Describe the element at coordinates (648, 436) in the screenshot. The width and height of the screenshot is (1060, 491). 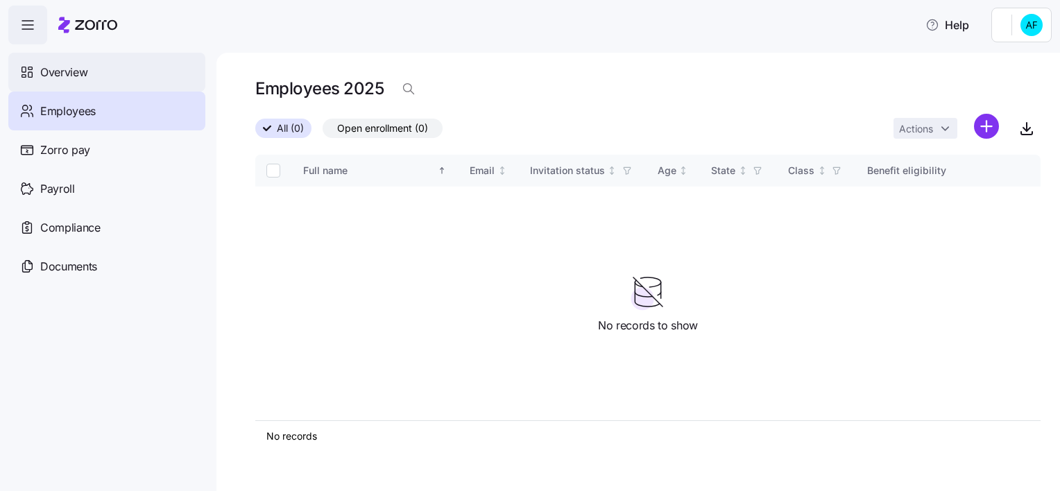
I see `div: No records` at that location.